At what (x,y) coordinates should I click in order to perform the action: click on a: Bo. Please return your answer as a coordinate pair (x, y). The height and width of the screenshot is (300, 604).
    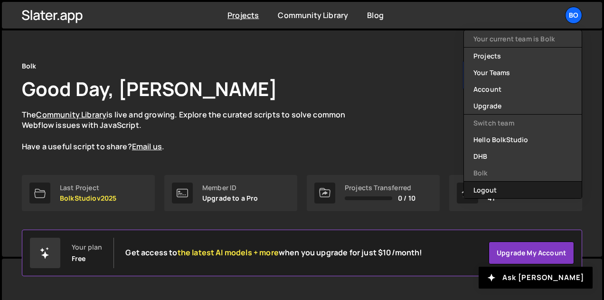
    Looking at the image, I should click on (574, 15).